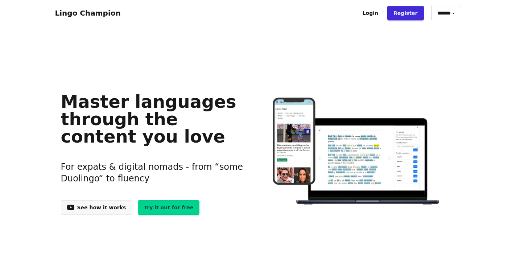 The width and height of the screenshot is (516, 271). Describe the element at coordinates (405, 13) in the screenshot. I see `a: Register` at that location.